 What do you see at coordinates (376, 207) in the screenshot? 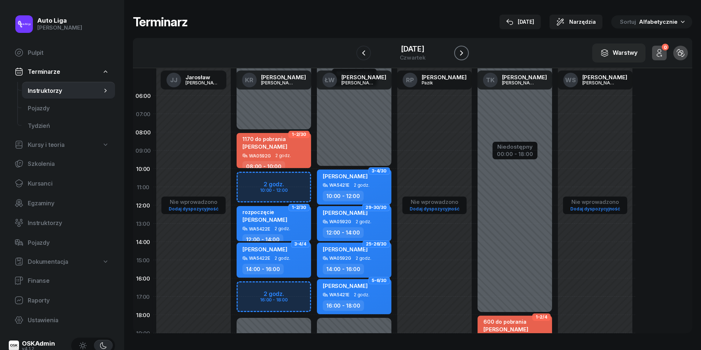
I see `span: 29-30/30` at bounding box center [376, 207].